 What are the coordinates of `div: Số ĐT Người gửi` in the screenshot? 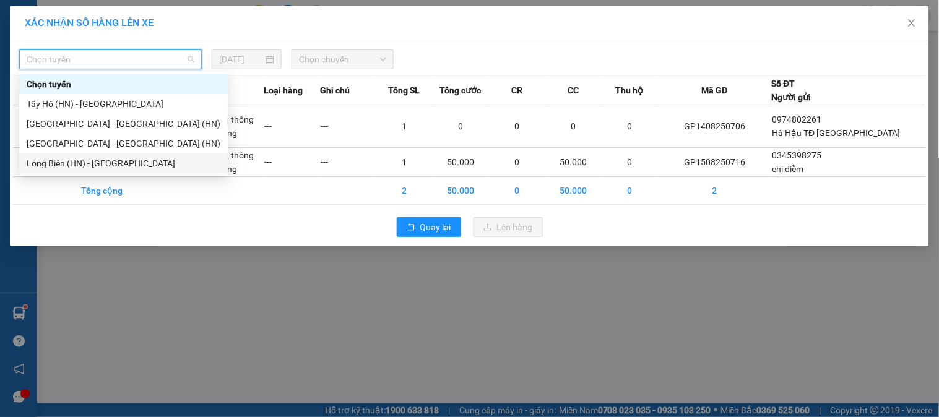 It's located at (792, 90).